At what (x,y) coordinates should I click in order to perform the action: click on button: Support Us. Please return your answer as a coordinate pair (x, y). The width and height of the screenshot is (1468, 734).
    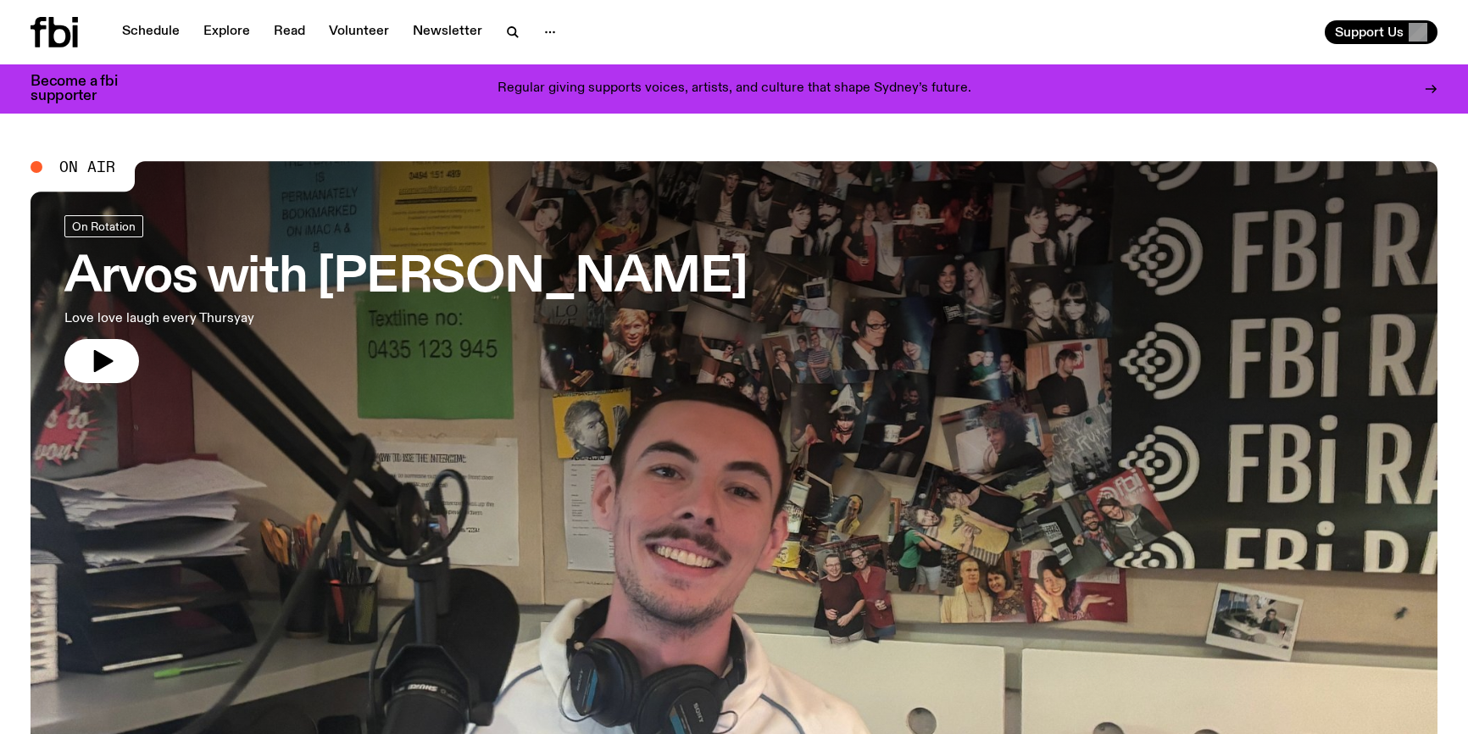
    Looking at the image, I should click on (1381, 32).